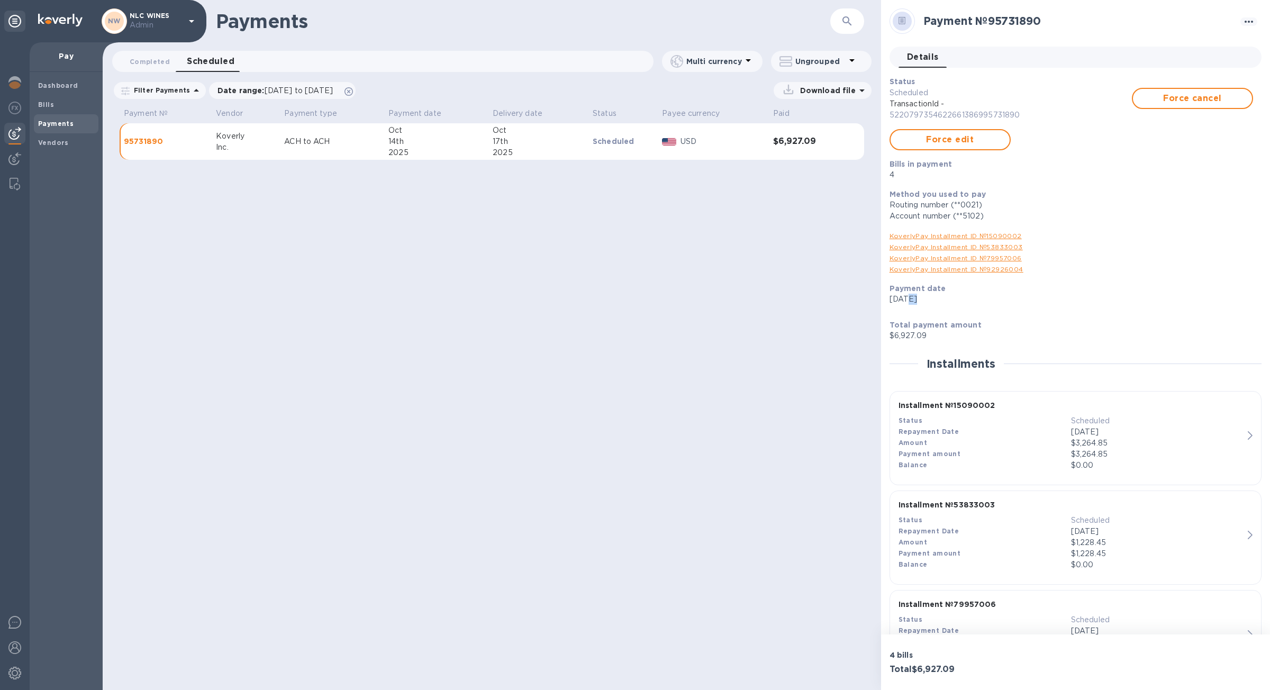 The width and height of the screenshot is (1270, 690). I want to click on span: Payment date, so click(422, 113).